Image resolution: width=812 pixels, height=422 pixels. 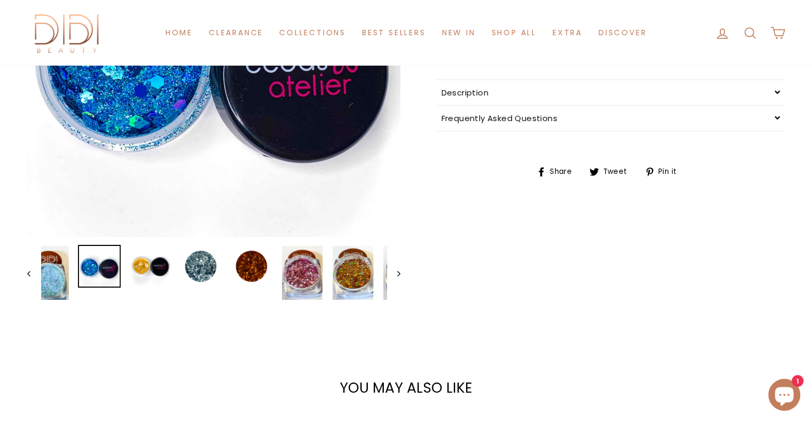 What do you see at coordinates (465, 92) in the screenshot?
I see `span: Description` at bounding box center [465, 92].